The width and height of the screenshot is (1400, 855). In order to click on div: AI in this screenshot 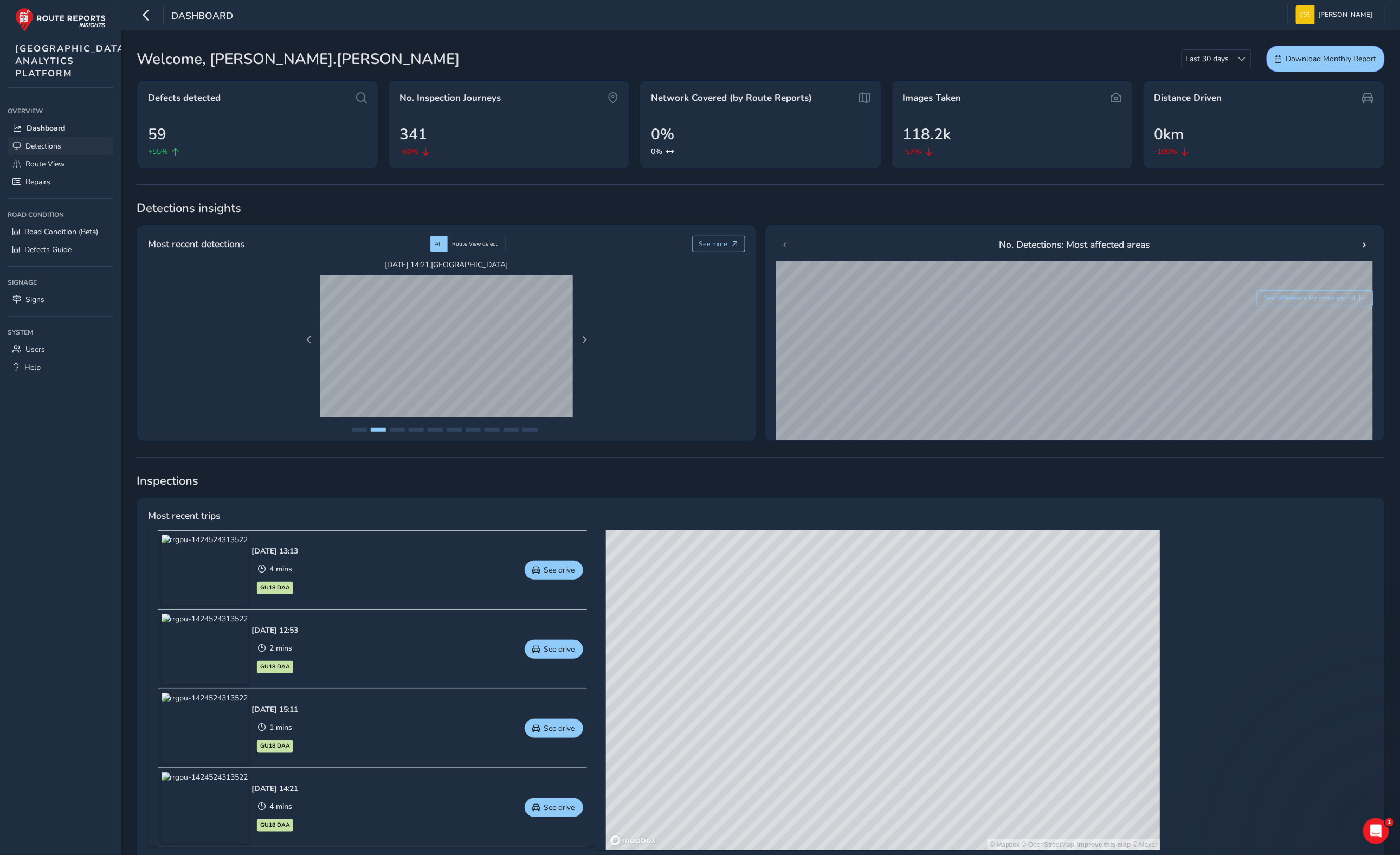, I will do `click(439, 244)`.